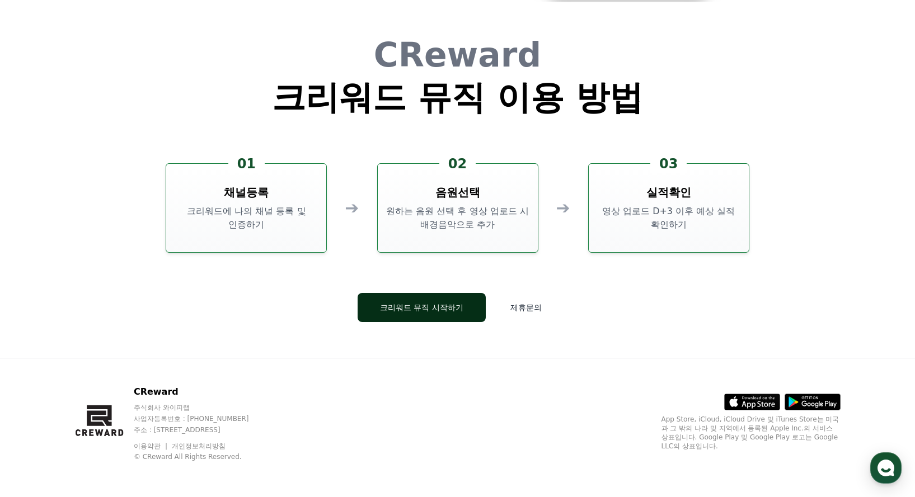  What do you see at coordinates (457, 97) in the screenshot?
I see `h1: 크리워드 뮤직 이용 방법` at bounding box center [457, 97].